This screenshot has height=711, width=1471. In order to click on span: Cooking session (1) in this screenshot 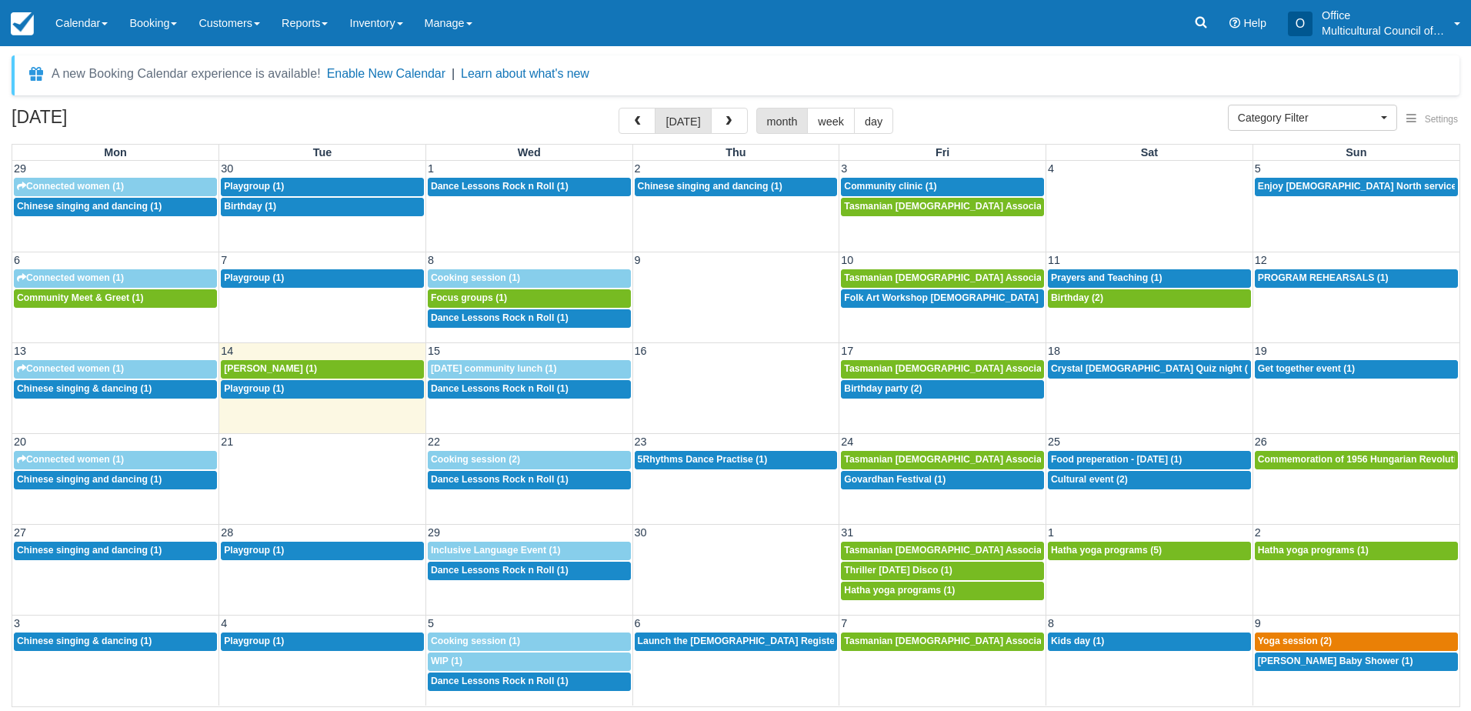, I will do `click(476, 278)`.